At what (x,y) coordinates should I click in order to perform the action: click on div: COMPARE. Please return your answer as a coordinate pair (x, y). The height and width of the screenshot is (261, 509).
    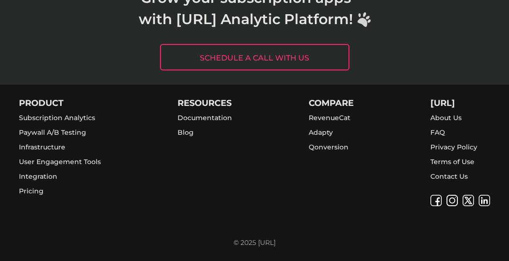
    Looking at the image, I should click on (331, 103).